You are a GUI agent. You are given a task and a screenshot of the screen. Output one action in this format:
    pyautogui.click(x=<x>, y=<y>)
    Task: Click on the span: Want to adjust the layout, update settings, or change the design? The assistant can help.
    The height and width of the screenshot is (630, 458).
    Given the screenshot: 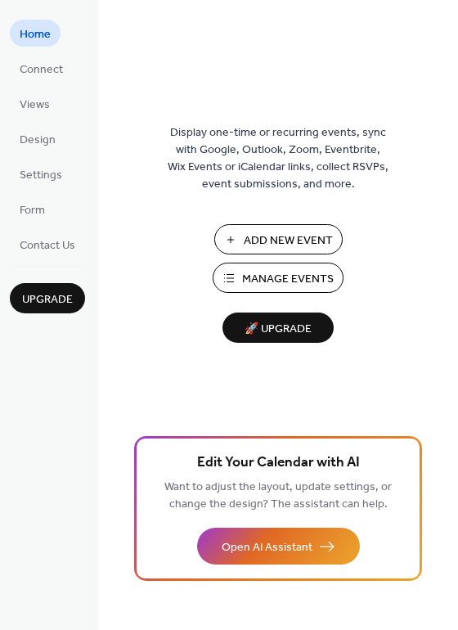 What is the action you would take?
    pyautogui.click(x=278, y=496)
    